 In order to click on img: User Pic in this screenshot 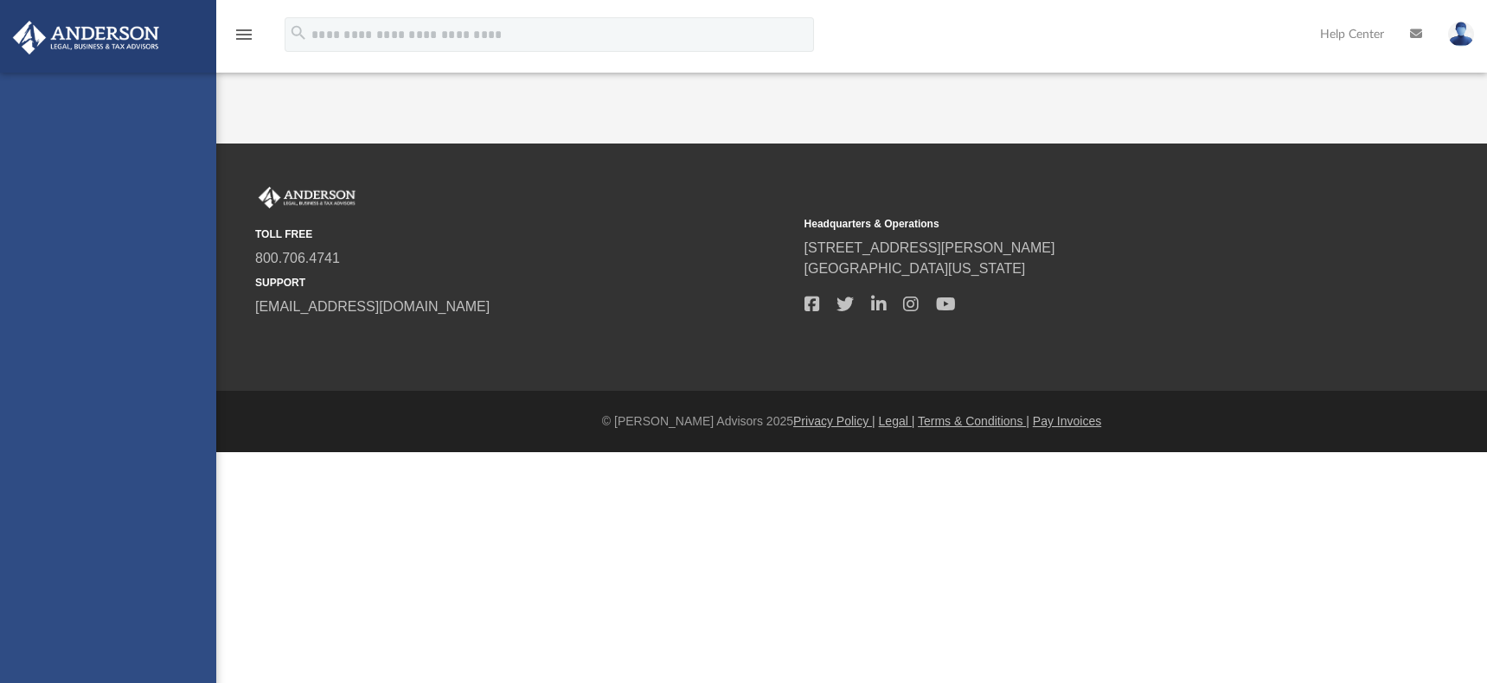, I will do `click(1461, 34)`.